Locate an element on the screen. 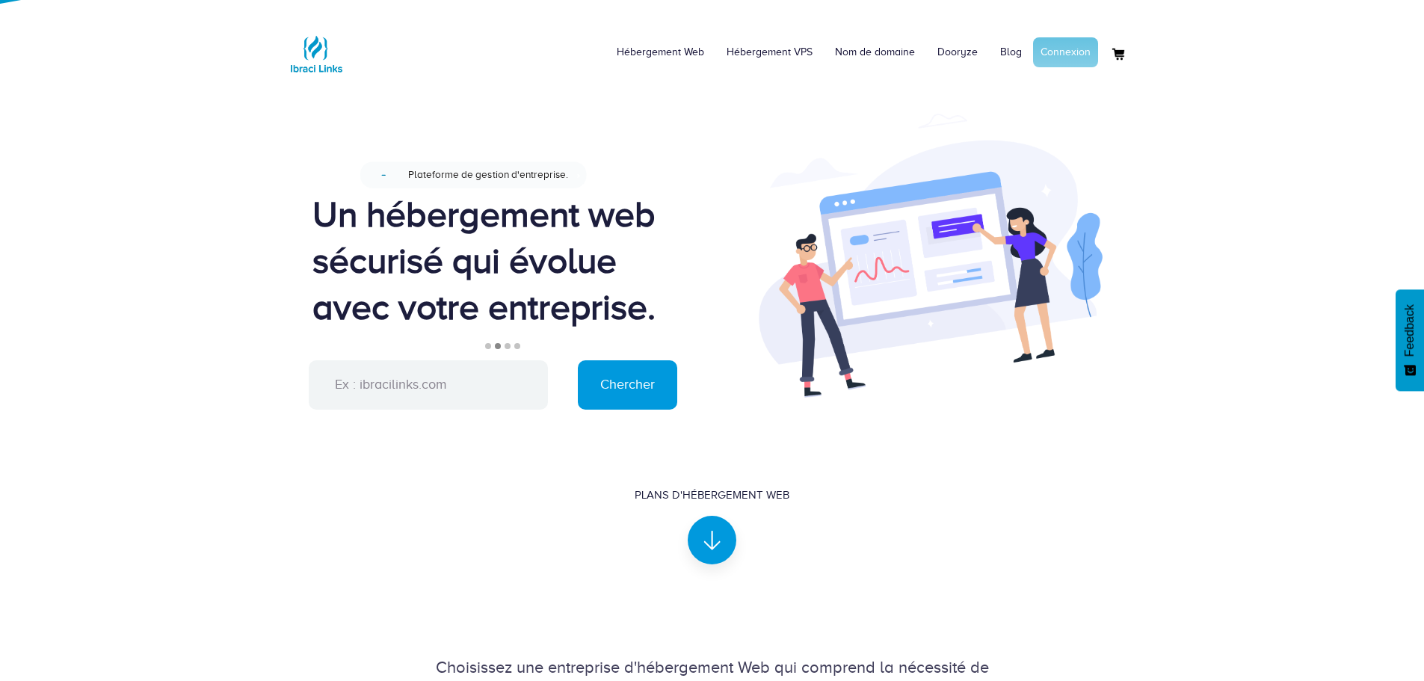 The width and height of the screenshot is (1424, 681). span: Plateforme de gestion d'entreprise. is located at coordinates (487, 174).